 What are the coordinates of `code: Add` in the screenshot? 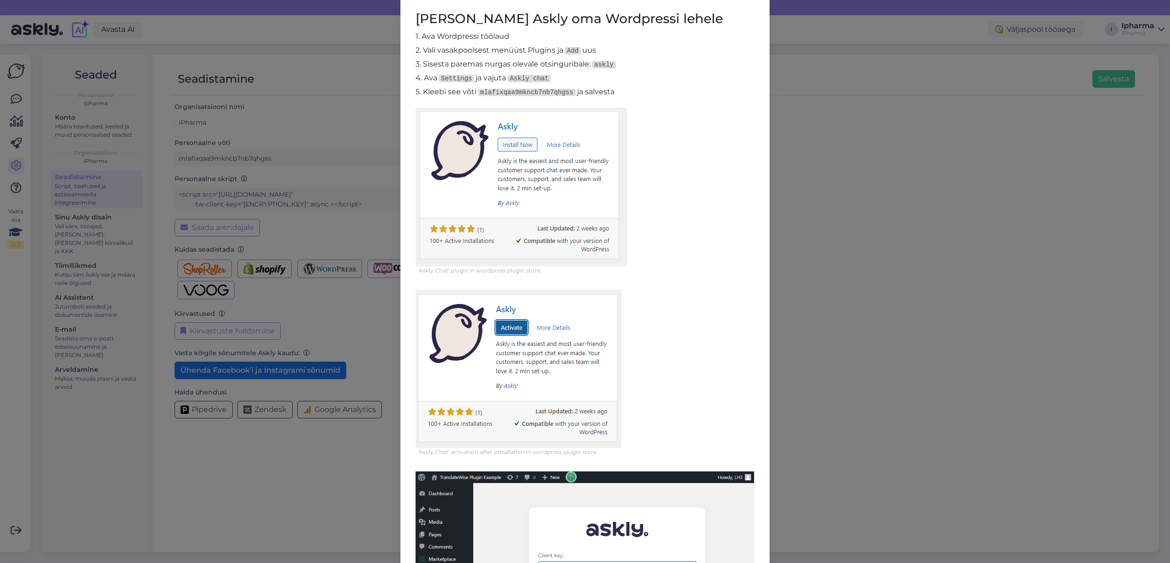 It's located at (573, 51).